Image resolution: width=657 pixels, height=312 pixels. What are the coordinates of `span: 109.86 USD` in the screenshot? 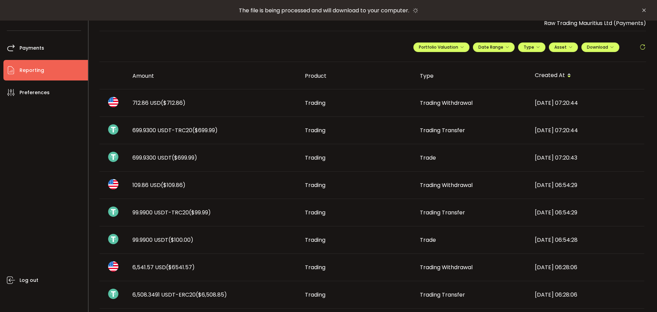 It's located at (159, 185).